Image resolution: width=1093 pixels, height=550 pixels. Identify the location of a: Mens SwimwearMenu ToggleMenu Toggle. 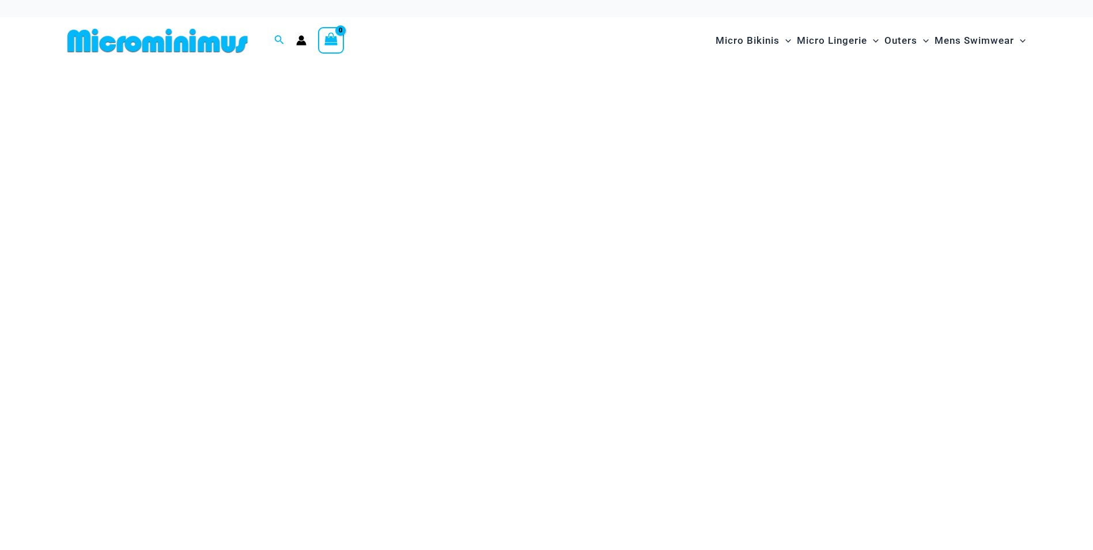
(980, 40).